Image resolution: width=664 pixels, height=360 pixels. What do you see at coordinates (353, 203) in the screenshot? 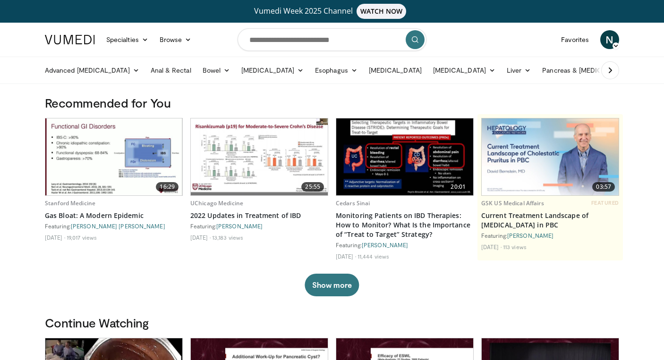
I see `a: Cedars Sinai` at bounding box center [353, 203].